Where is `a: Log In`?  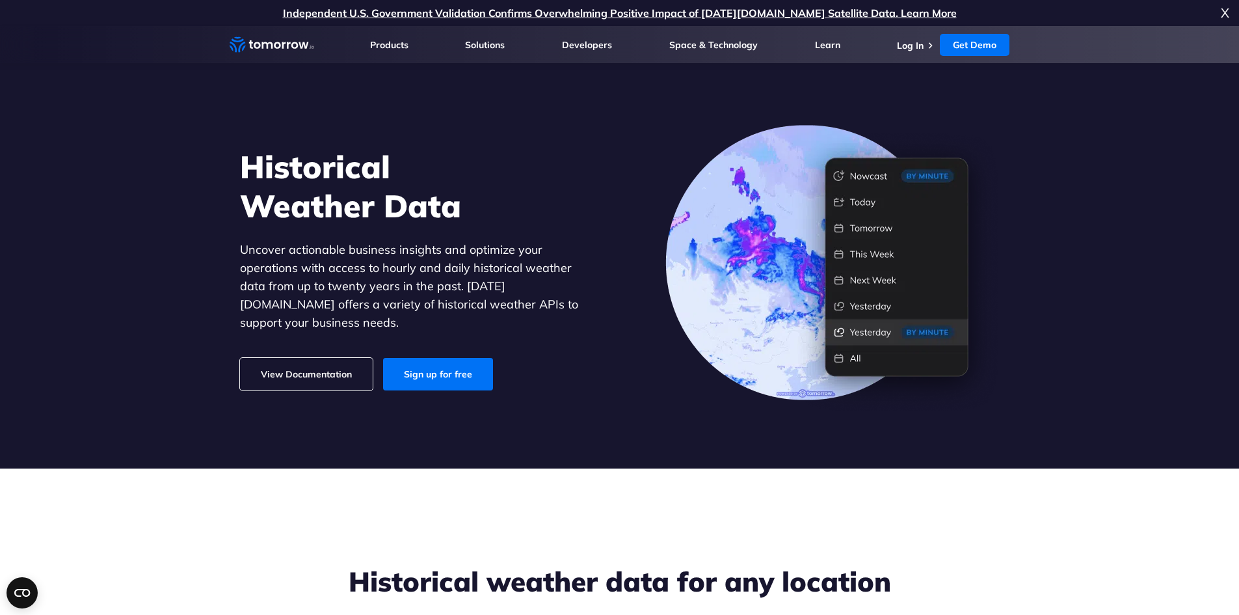 a: Log In is located at coordinates (910, 46).